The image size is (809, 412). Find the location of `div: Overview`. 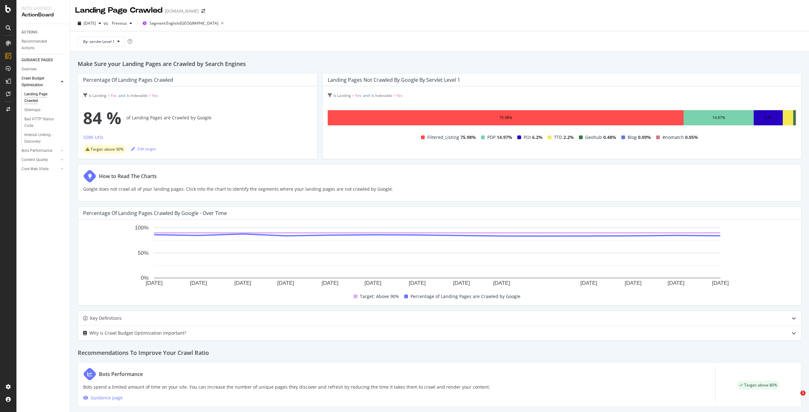

div: Overview is located at coordinates (29, 69).